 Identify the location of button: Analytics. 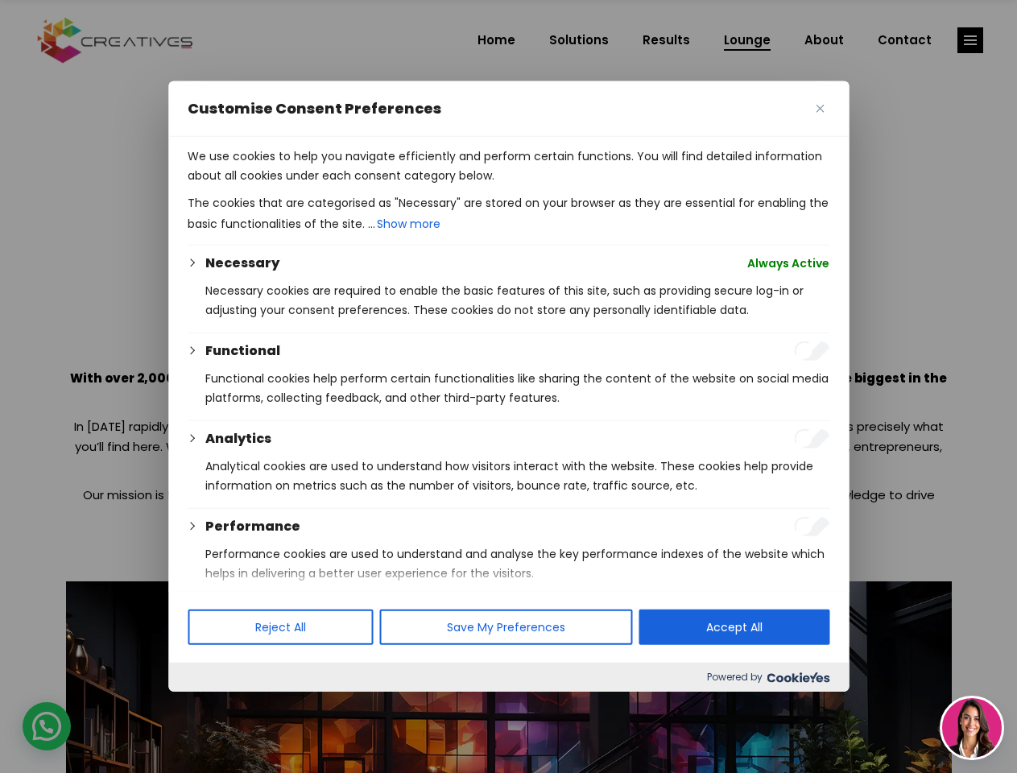
(238, 439).